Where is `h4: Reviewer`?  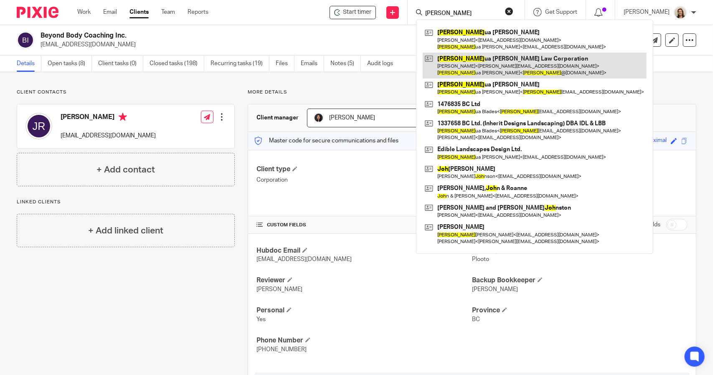 h4: Reviewer is located at coordinates (364, 280).